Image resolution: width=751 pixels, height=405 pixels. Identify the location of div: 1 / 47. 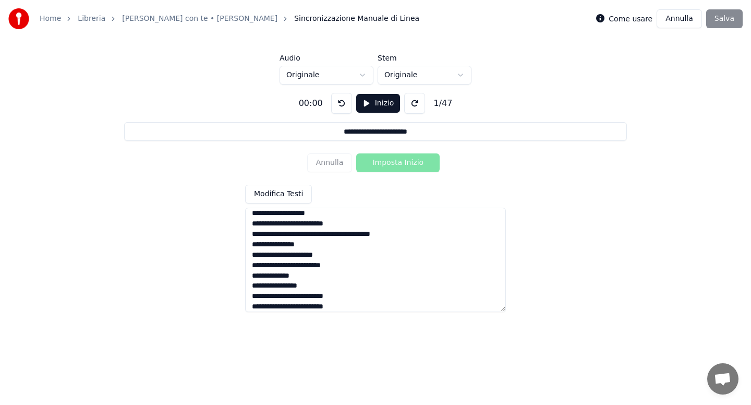
(443, 103).